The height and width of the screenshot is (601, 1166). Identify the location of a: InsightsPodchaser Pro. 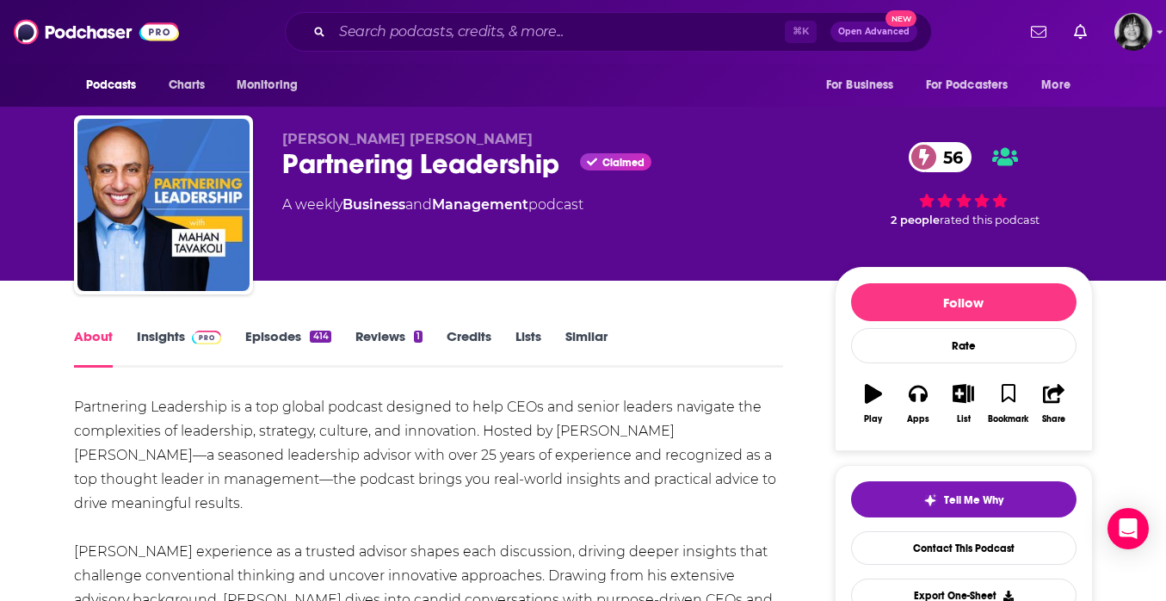
(179, 348).